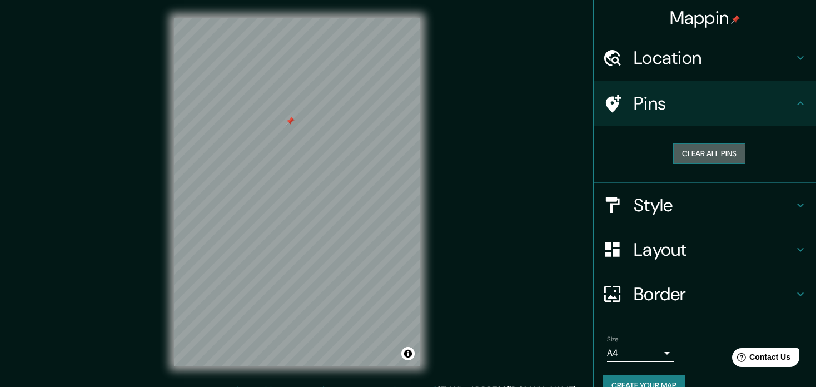 This screenshot has width=816, height=387. I want to click on span: Contact Us, so click(53, 13).